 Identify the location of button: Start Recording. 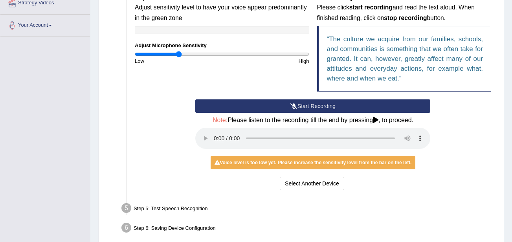
(313, 106).